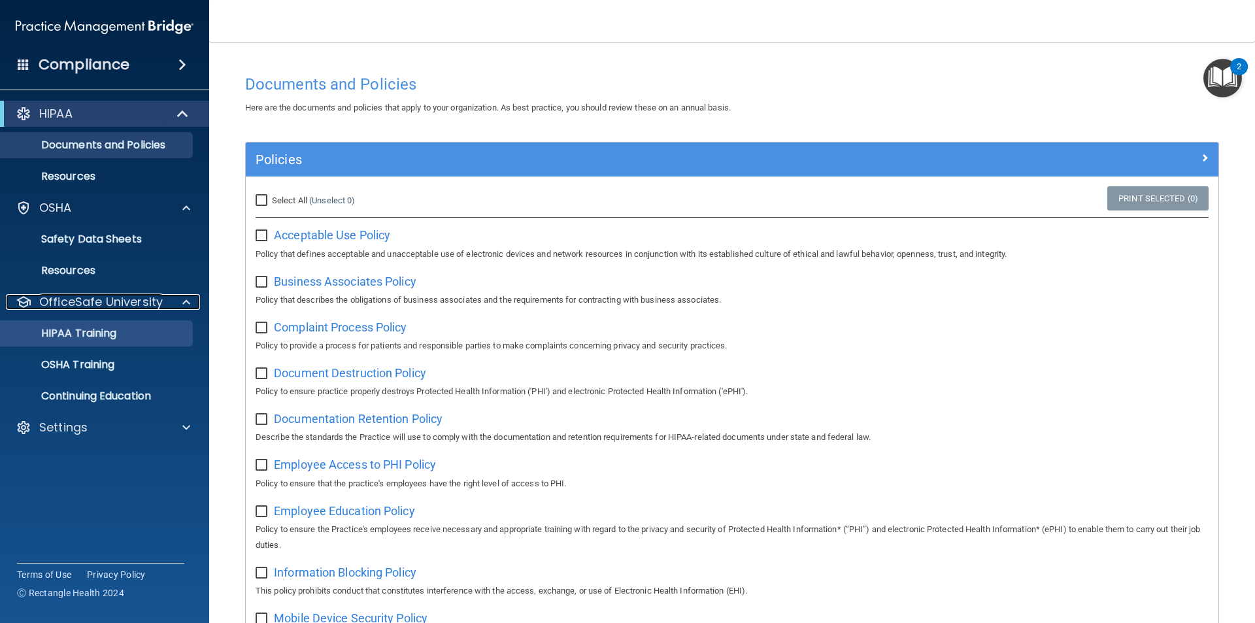  Describe the element at coordinates (97, 145) in the screenshot. I see `p: Documents and Policies` at that location.